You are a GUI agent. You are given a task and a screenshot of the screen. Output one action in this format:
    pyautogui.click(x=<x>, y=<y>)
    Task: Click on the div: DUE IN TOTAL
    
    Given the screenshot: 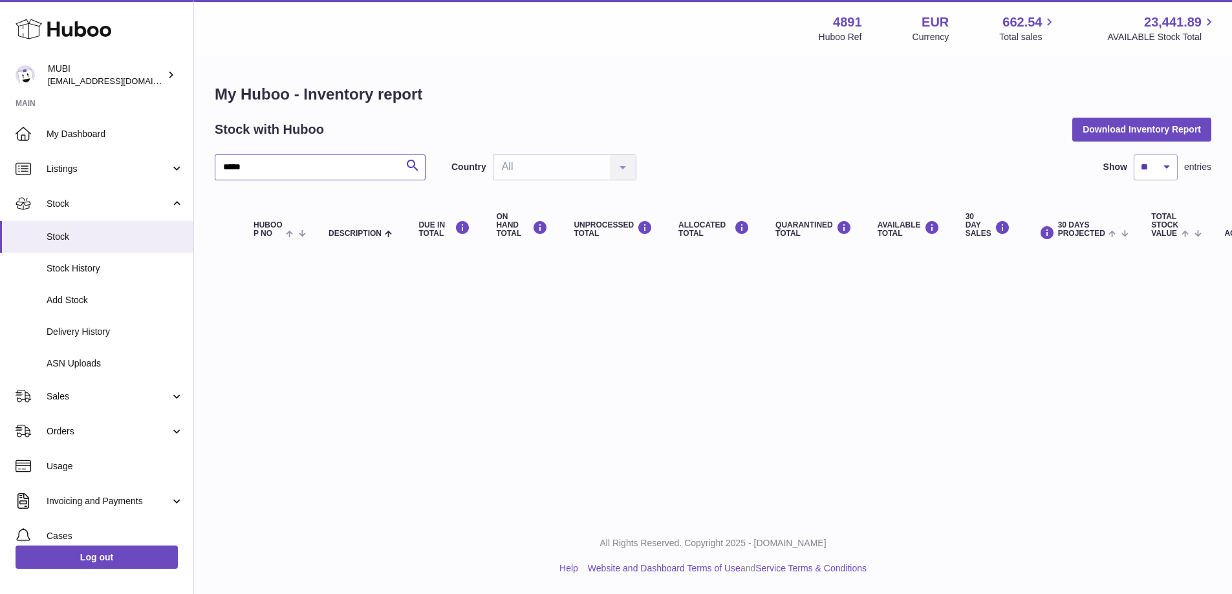 What is the action you would take?
    pyautogui.click(x=444, y=229)
    